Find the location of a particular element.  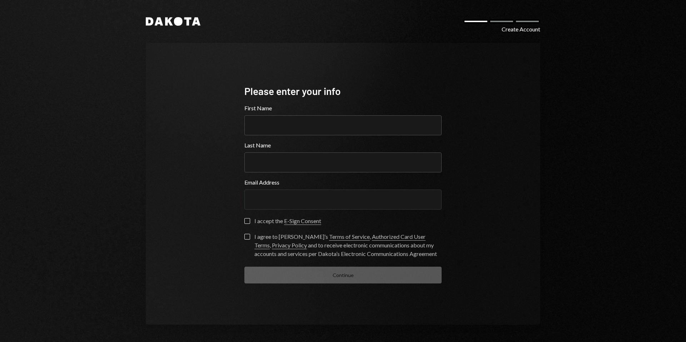

div: Create Account is located at coordinates (521, 29).